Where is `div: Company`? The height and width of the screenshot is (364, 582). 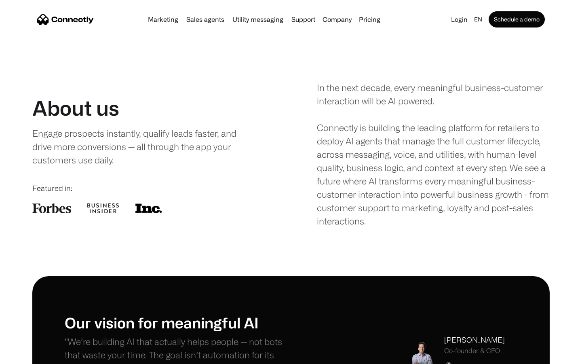
div: Company is located at coordinates (337, 19).